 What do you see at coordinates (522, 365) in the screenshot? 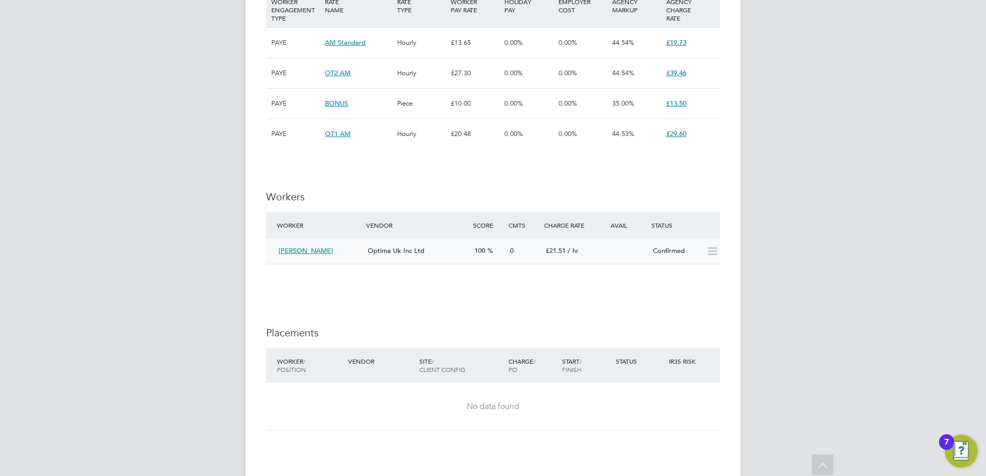
I see `span: / PO` at bounding box center [522, 365].